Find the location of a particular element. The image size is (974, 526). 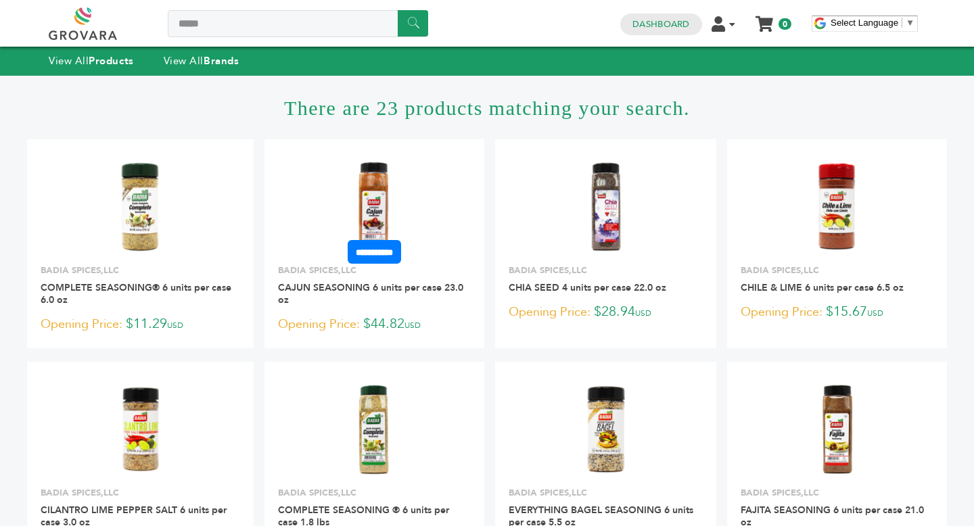

span: Select Language is located at coordinates (865, 22).